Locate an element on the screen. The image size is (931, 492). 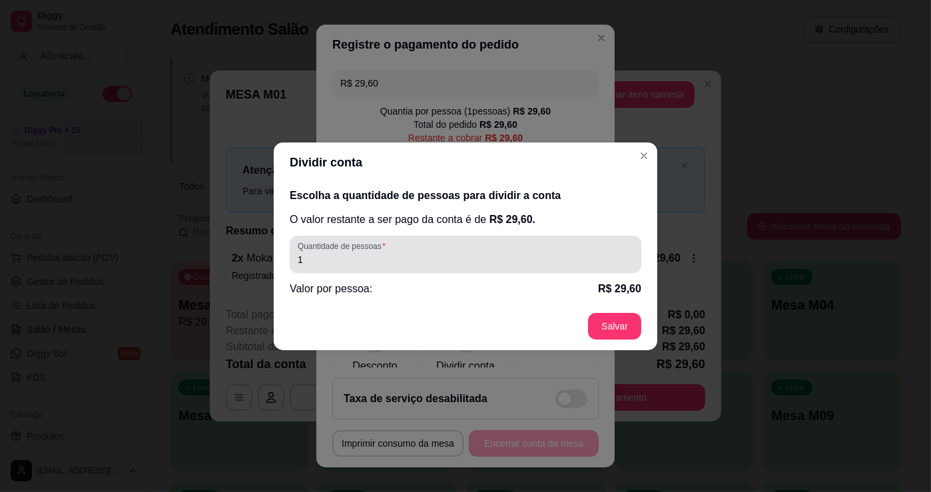
p: R$ 29,60 is located at coordinates (619, 289).